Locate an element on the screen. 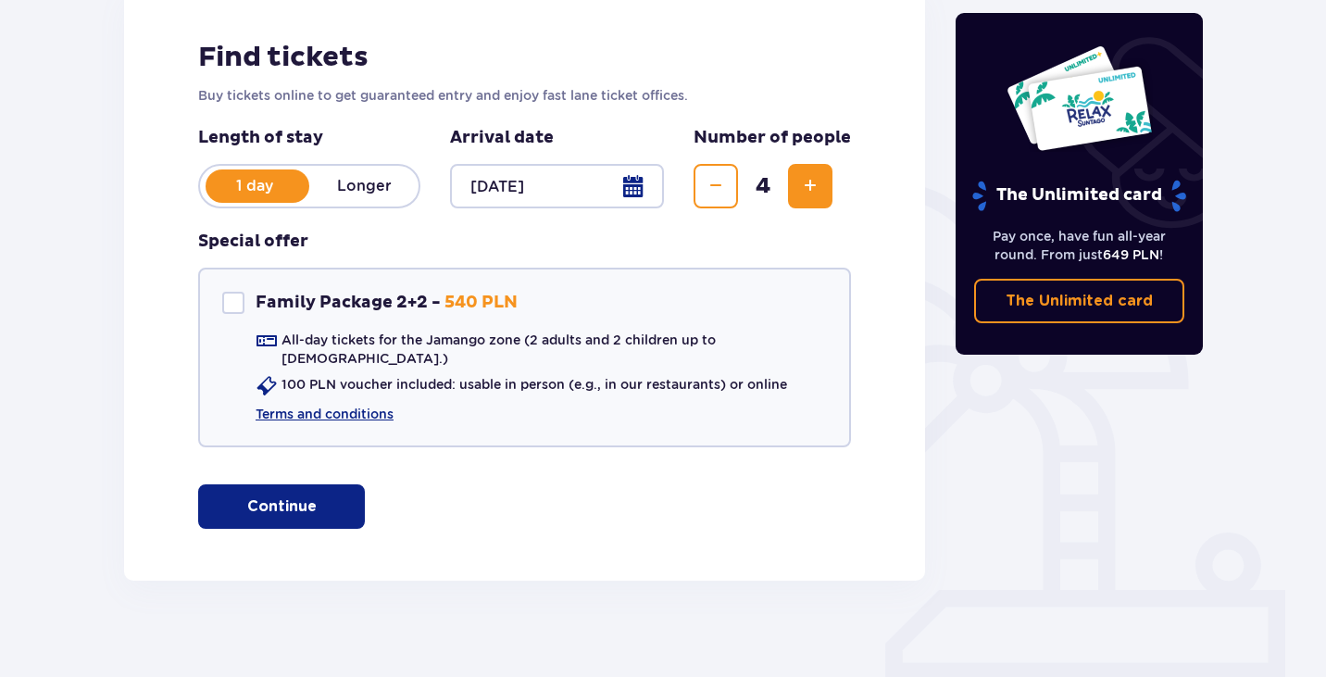 The width and height of the screenshot is (1326, 677). p: Arrival date is located at coordinates (502, 138).